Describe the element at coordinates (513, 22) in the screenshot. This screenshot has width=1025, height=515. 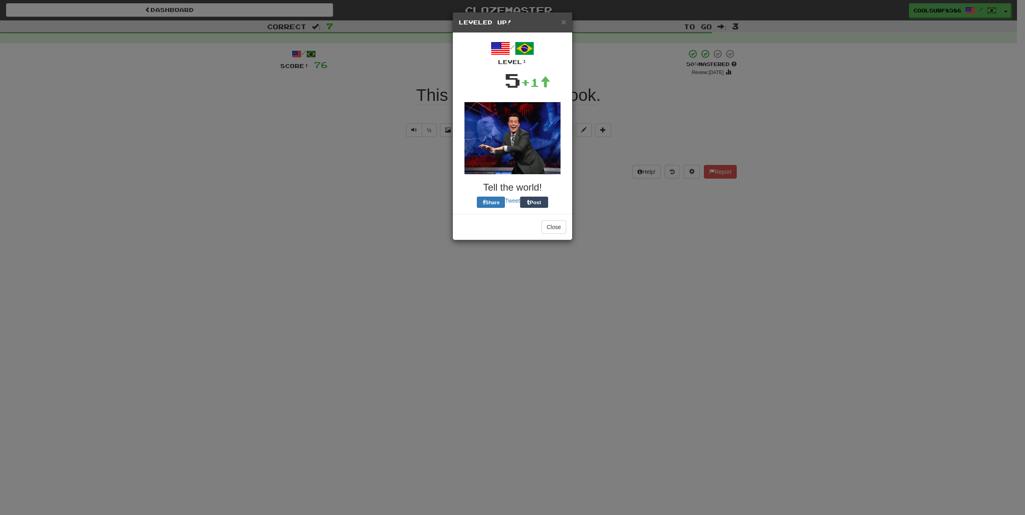
I see `h5: Leveled Up!` at that location.